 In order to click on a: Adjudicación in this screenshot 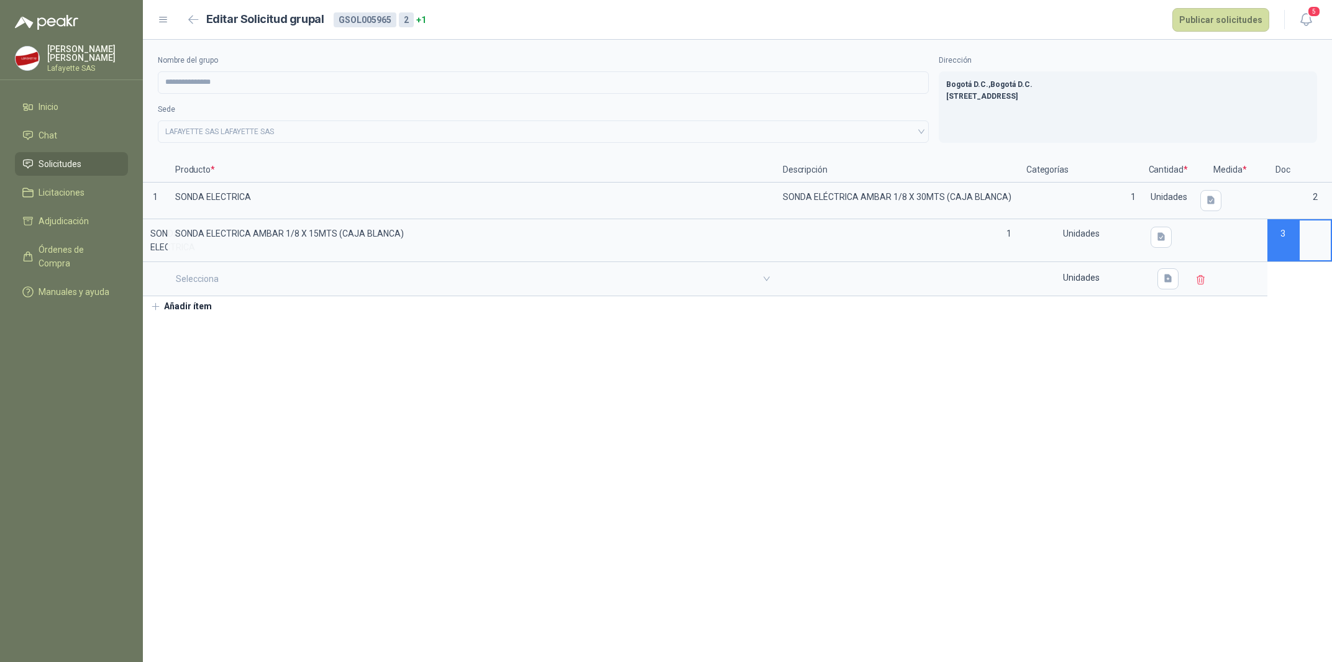, I will do `click(71, 221)`.